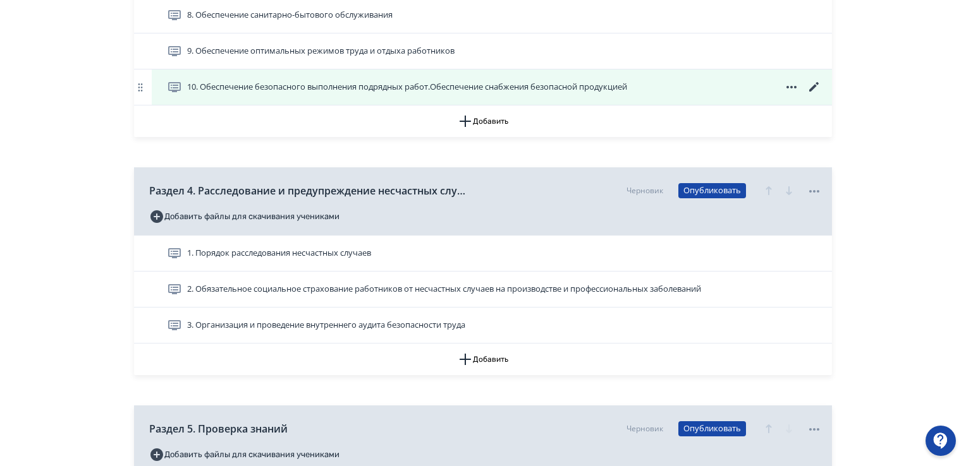 The width and height of the screenshot is (966, 466). Describe the element at coordinates (483, 253) in the screenshot. I see `div: 1. Порядок расследования несчастных случаев` at that location.